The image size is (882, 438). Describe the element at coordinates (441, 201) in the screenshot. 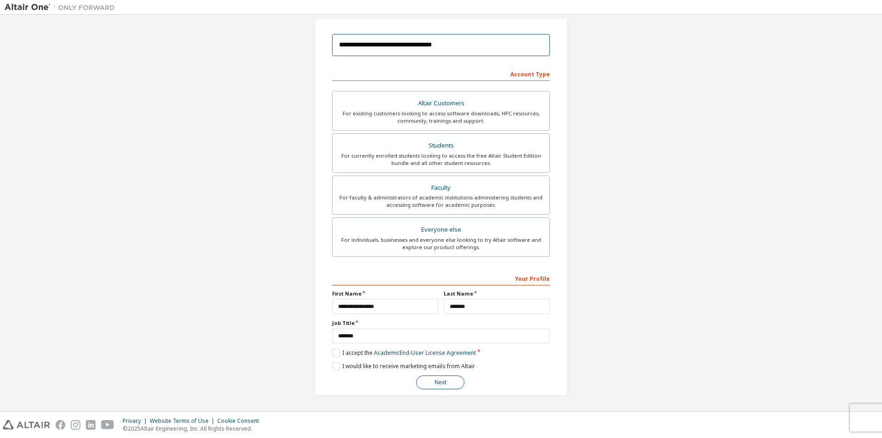

I see `div: For faculty & administrators of academic institutions administering students and accessing softwa...` at that location.